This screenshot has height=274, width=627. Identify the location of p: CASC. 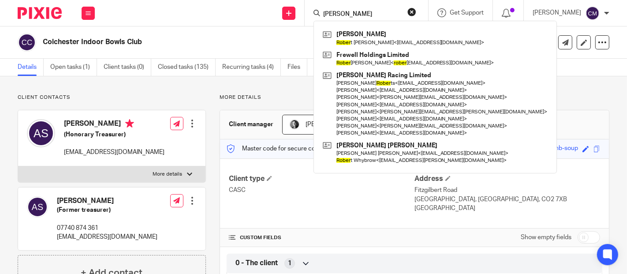
(322, 190).